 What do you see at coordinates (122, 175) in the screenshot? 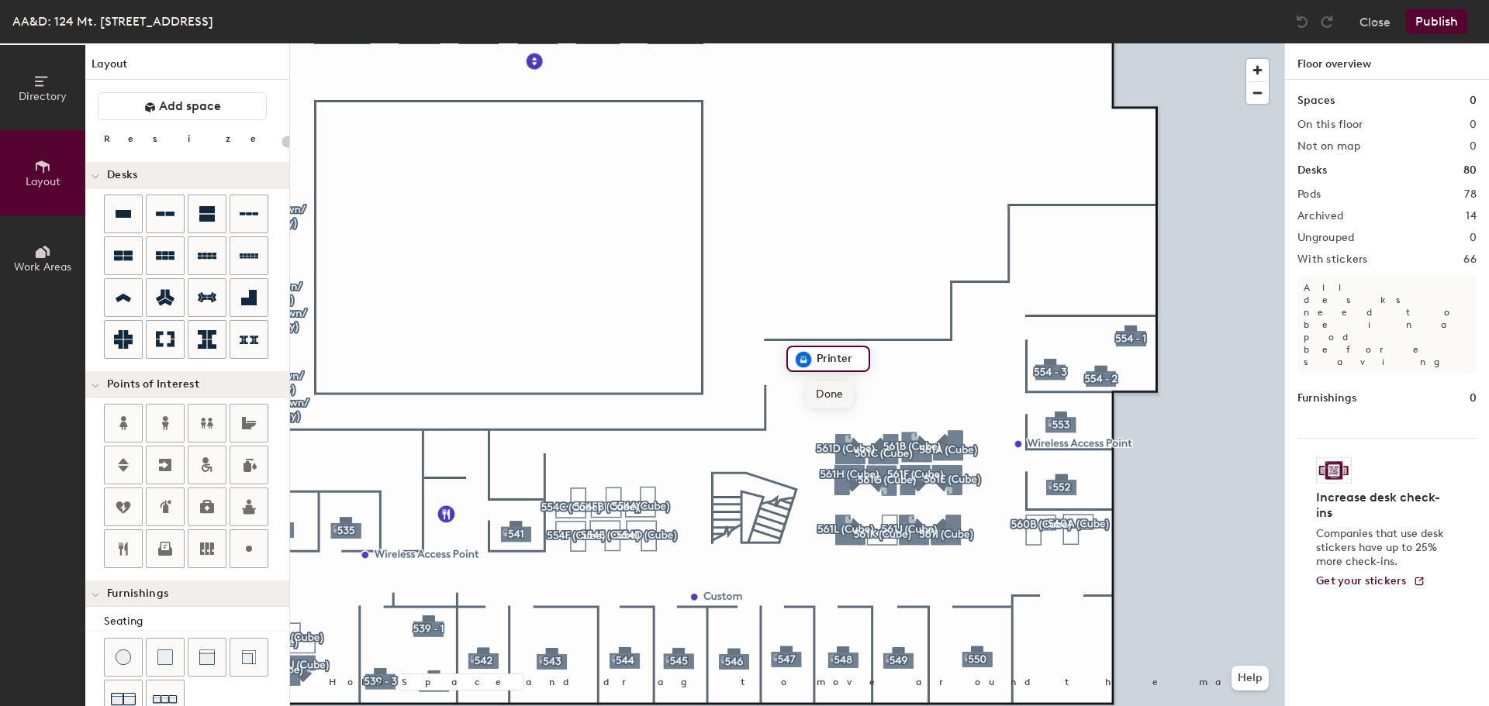
I see `span: Desks` at bounding box center [122, 175].